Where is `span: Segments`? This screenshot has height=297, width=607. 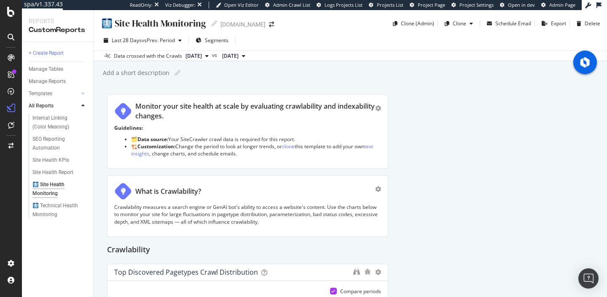 span: Segments is located at coordinates (217, 40).